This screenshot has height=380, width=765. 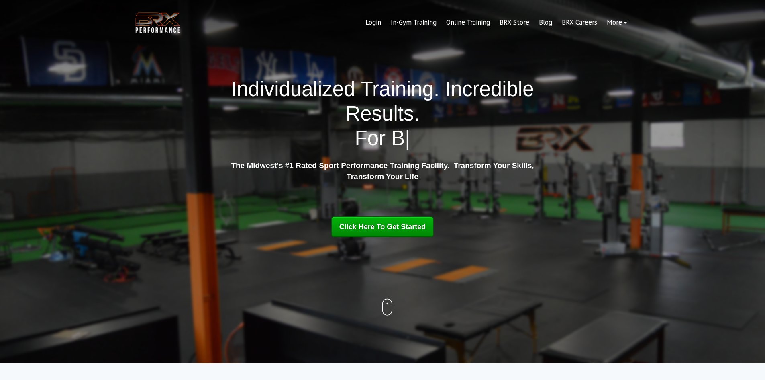 What do you see at coordinates (617, 23) in the screenshot?
I see `a: More` at bounding box center [617, 23].